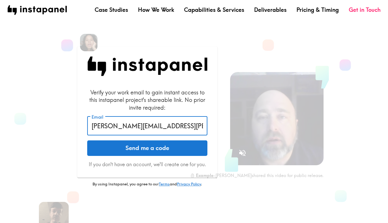 The height and width of the screenshot is (223, 388). I want to click on label: Email, so click(97, 117).